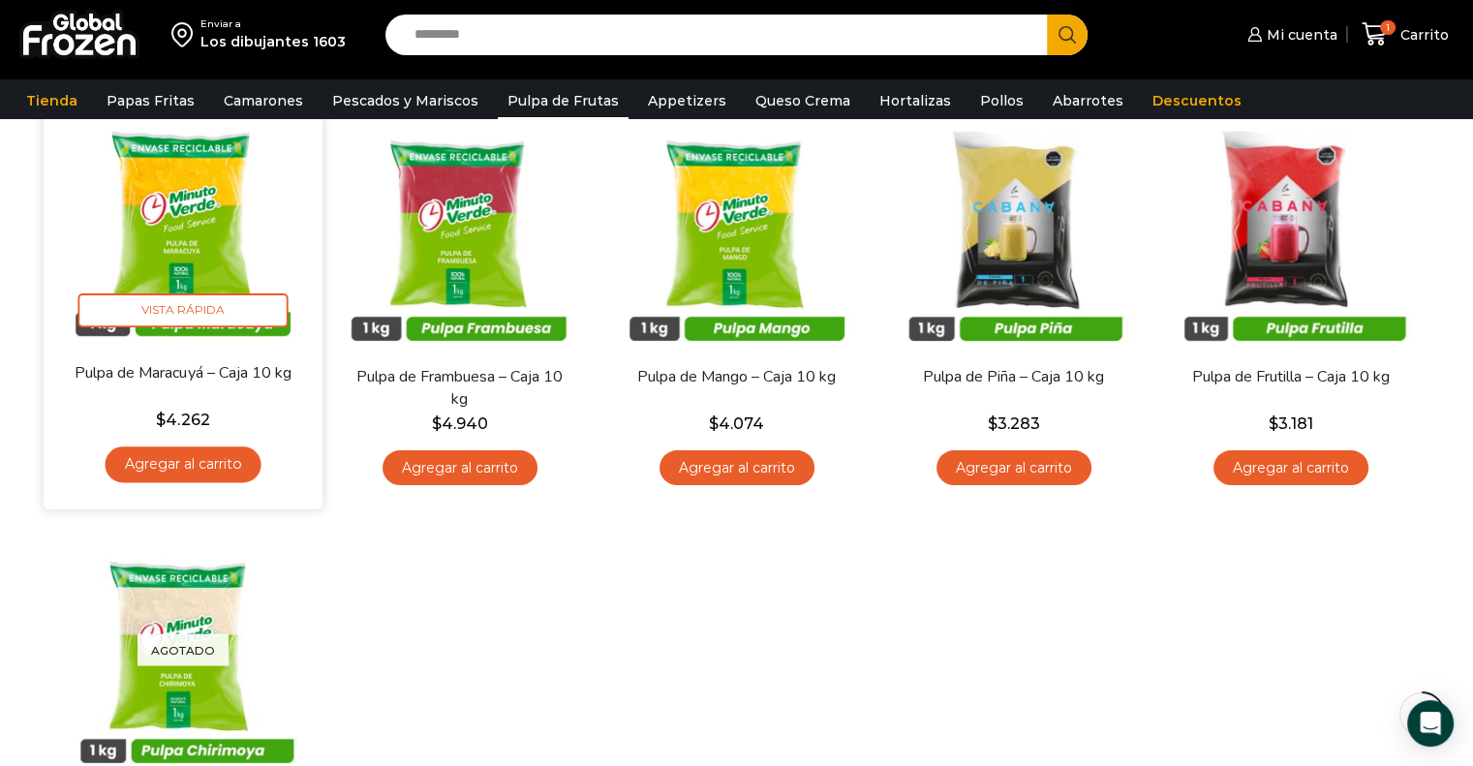  I want to click on a: Tienda, so click(51, 101).